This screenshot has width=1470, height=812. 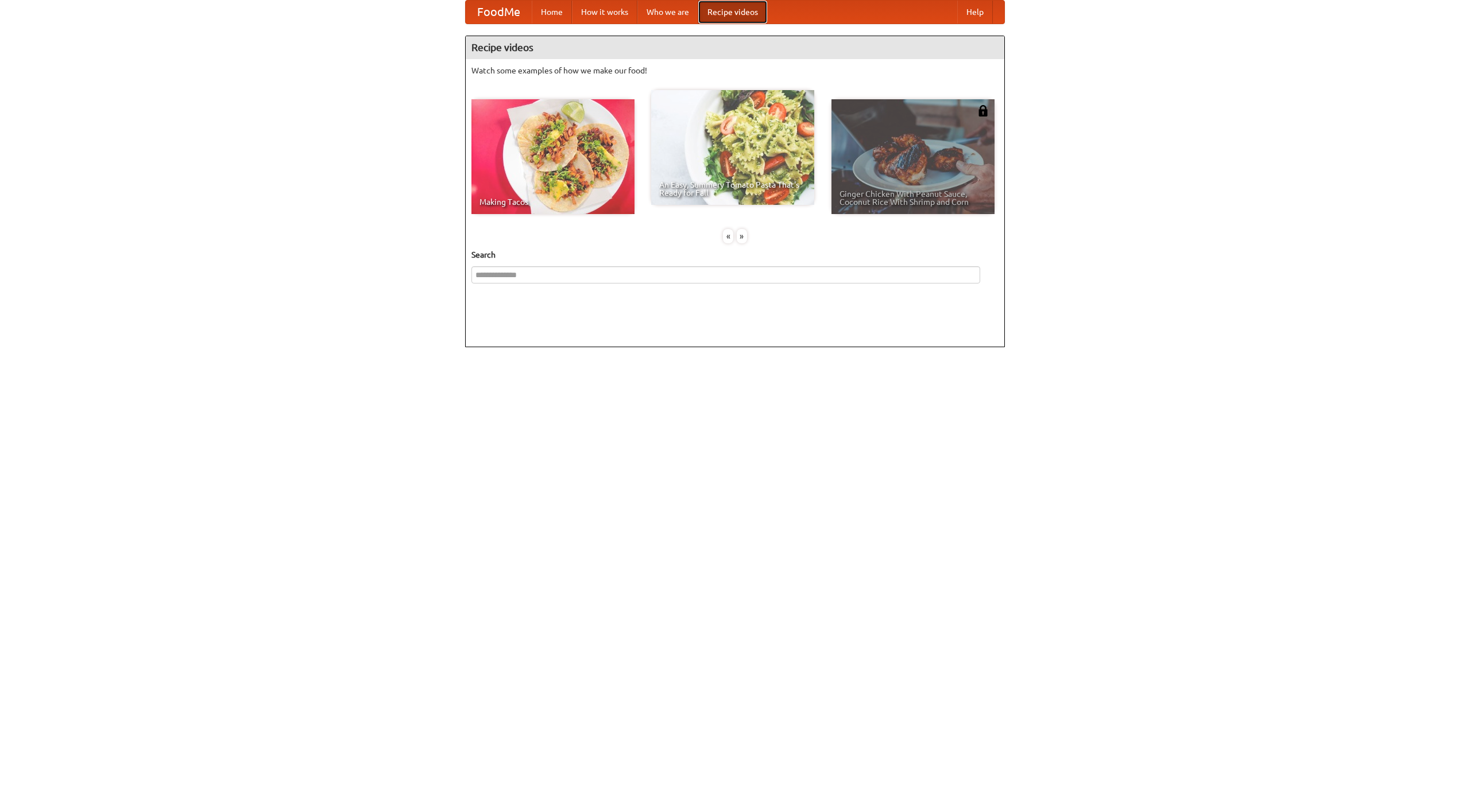 I want to click on span: An Easy, Summery Tomato Pasta That's Ready for Fall, so click(x=732, y=189).